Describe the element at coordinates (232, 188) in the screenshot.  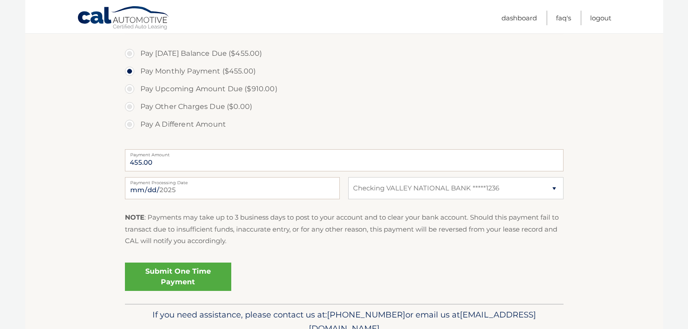
I see `input: Payment Date` at that location.